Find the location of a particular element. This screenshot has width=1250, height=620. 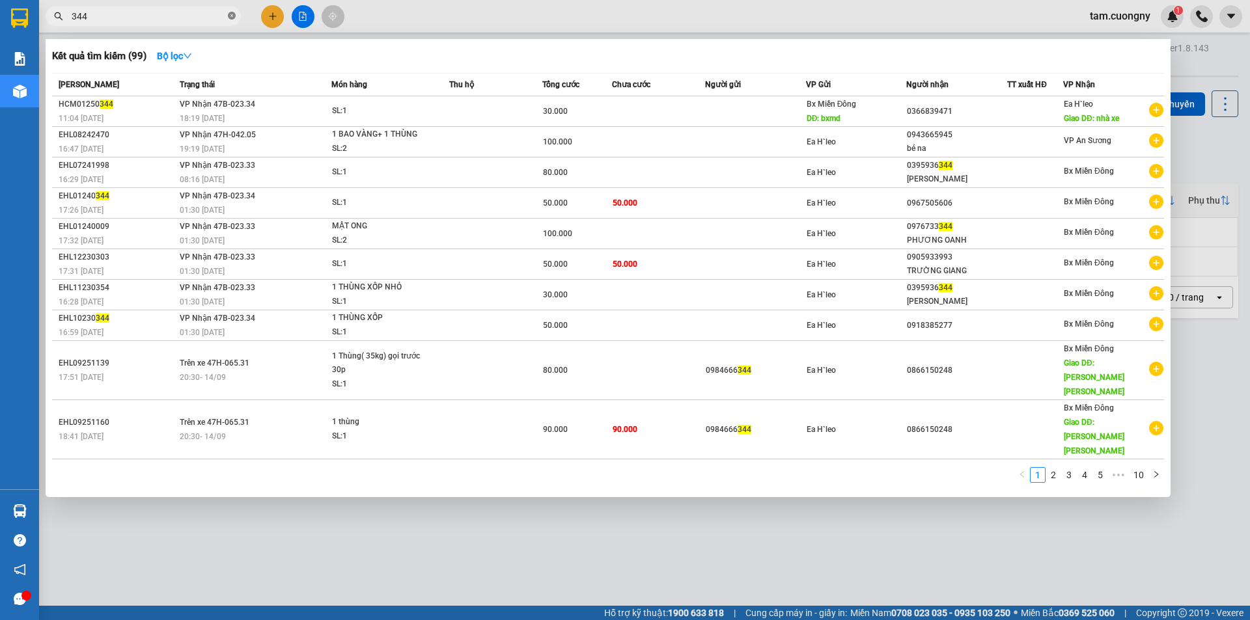

span: Tổng cước is located at coordinates (561, 85).